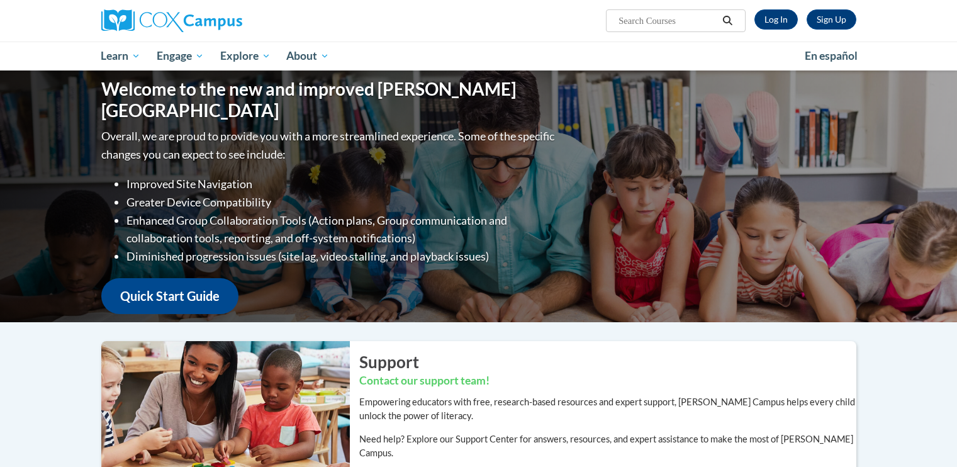 The height and width of the screenshot is (467, 957). I want to click on li: Greater Device Compatibility, so click(342, 202).